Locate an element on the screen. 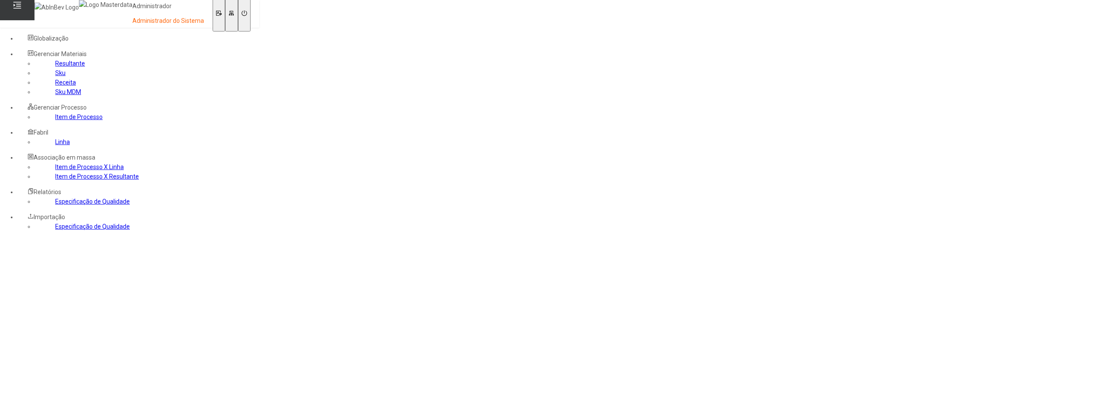 This screenshot has height=393, width=1101. p: Administrador do Sistema is located at coordinates (168, 21).